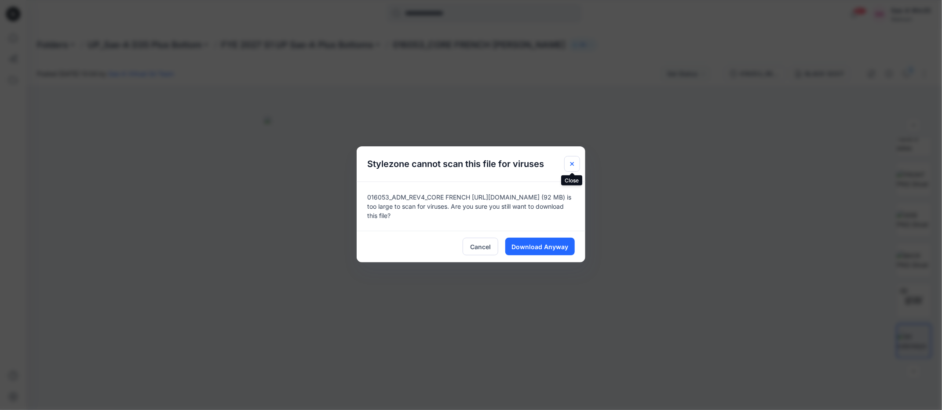  Describe the element at coordinates (455, 164) in the screenshot. I see `h5: Stylezone cannot scan this file for viruses` at that location.